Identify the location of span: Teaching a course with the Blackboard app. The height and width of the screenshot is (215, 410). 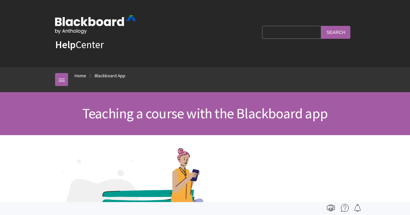
(205, 113).